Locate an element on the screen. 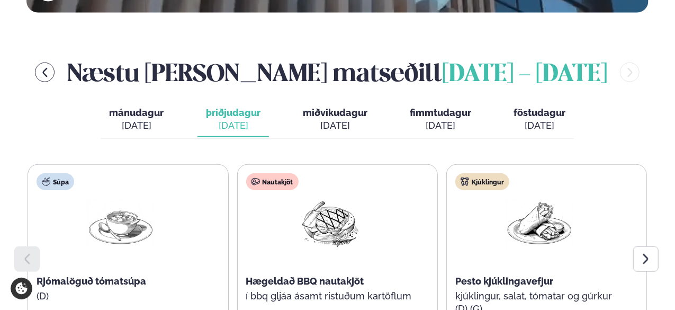  span: þriðjudagur is located at coordinates (233, 112).